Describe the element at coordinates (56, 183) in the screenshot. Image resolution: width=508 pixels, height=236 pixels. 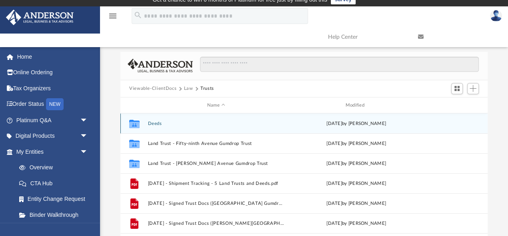
I see `a: CTA Hub` at that location.